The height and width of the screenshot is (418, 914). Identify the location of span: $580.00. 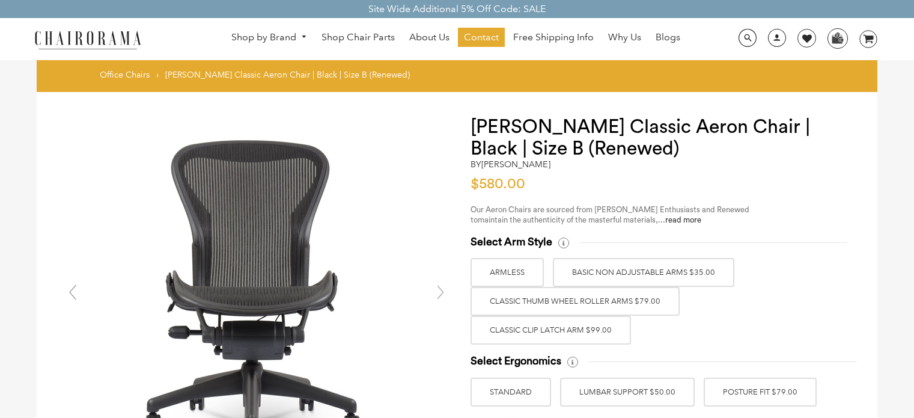
(497, 184).